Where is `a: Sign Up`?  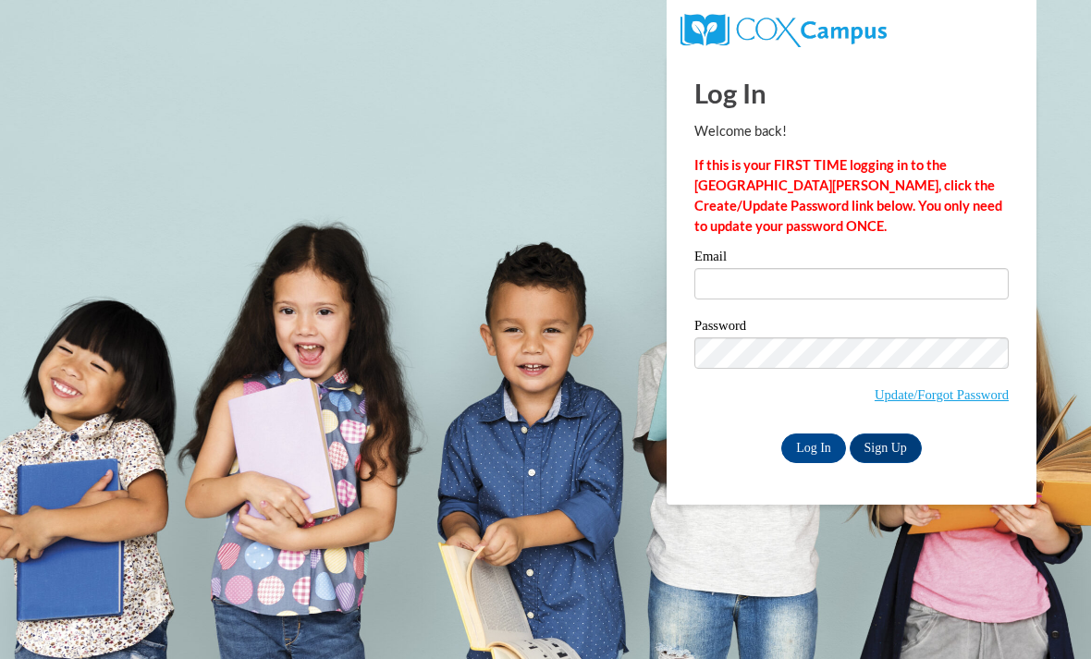 a: Sign Up is located at coordinates (886, 448).